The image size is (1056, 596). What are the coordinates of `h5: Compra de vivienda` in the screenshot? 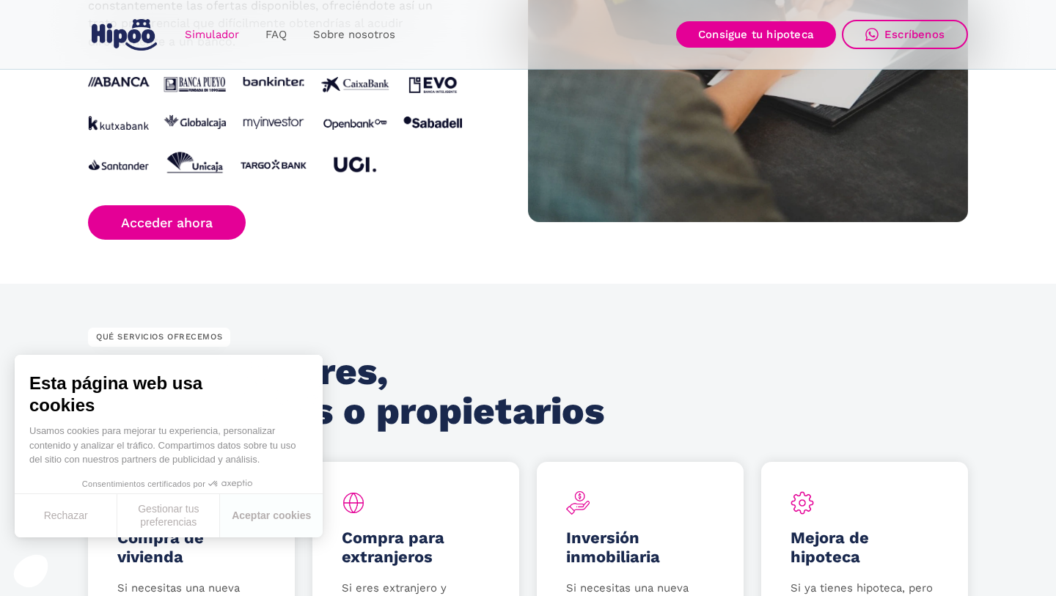 It's located at (191, 548).